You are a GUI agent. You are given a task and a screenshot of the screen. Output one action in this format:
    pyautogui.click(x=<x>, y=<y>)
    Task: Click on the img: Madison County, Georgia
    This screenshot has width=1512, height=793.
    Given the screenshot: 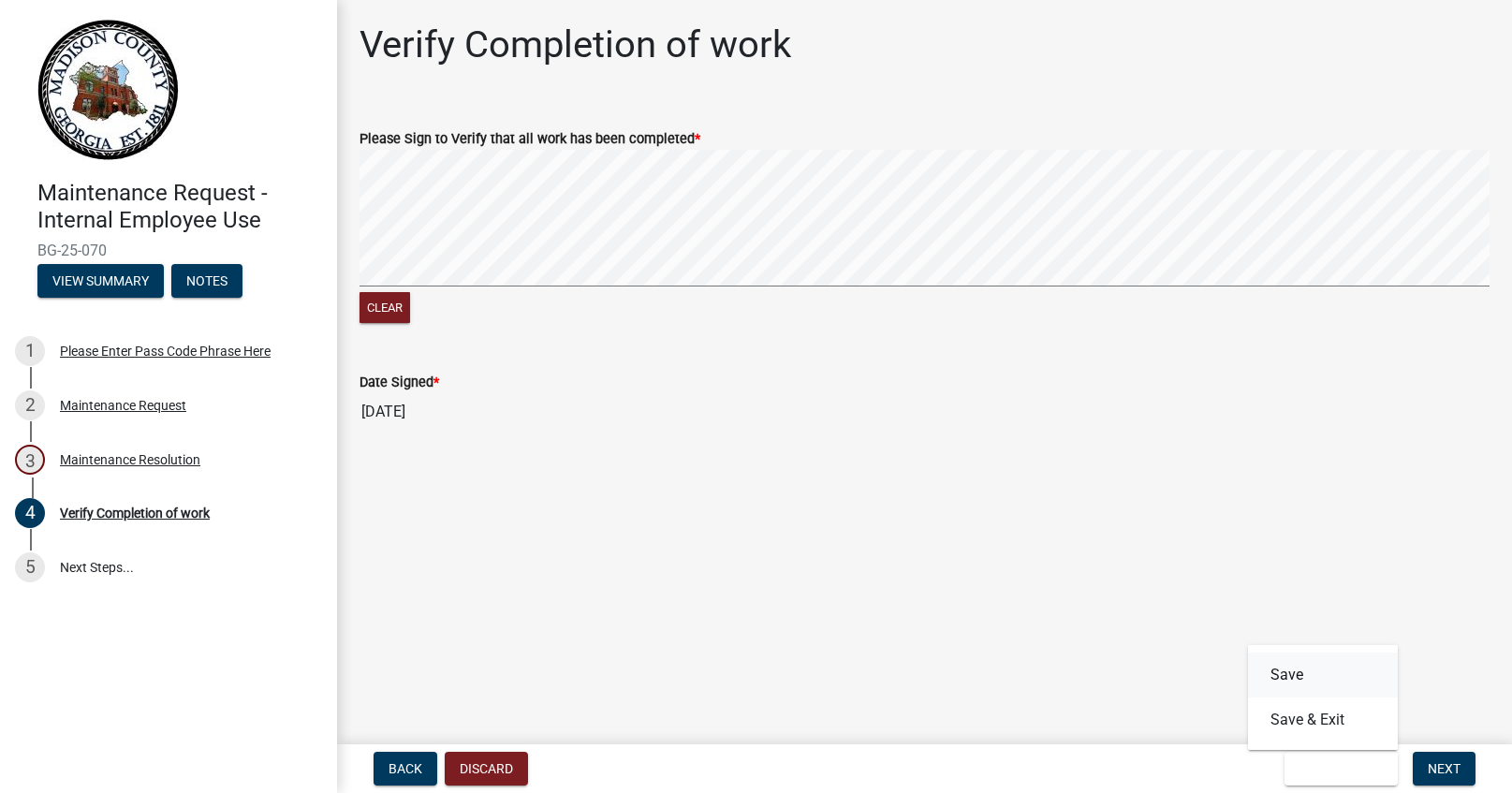 What is the action you would take?
    pyautogui.click(x=108, y=90)
    